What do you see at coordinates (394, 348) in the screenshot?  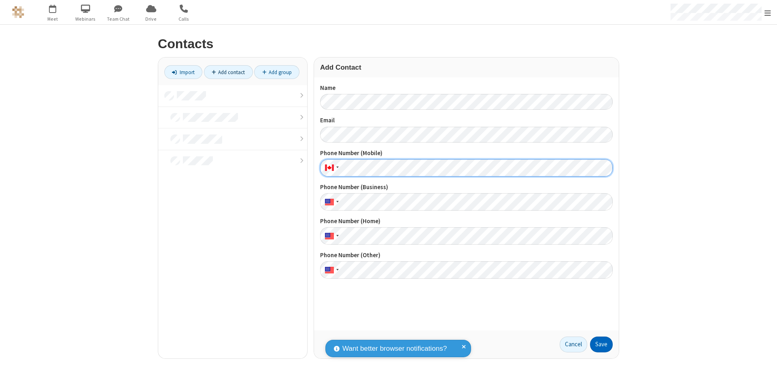 I see `span: Want better browser notifications?` at bounding box center [394, 348].